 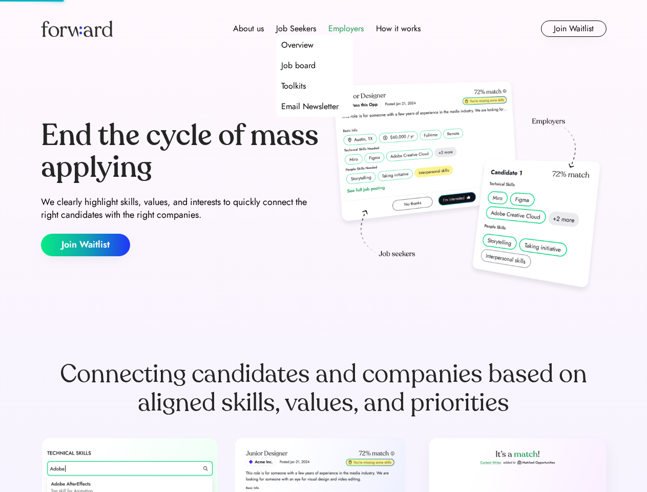 I want to click on div: Job board, so click(x=298, y=66).